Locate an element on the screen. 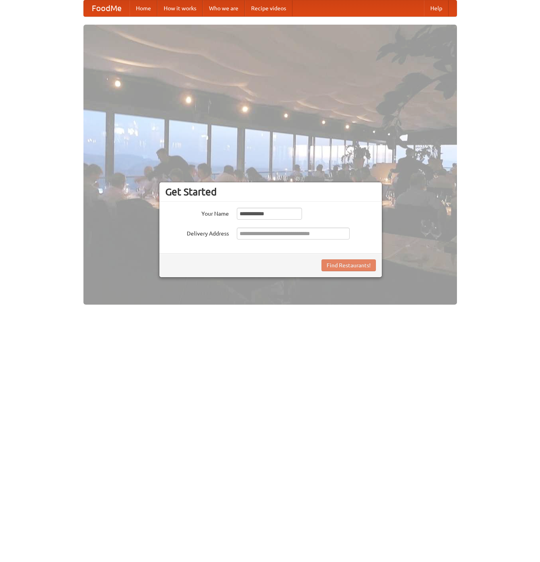 This screenshot has height=562, width=540. label: Delivery Address is located at coordinates (197, 232).